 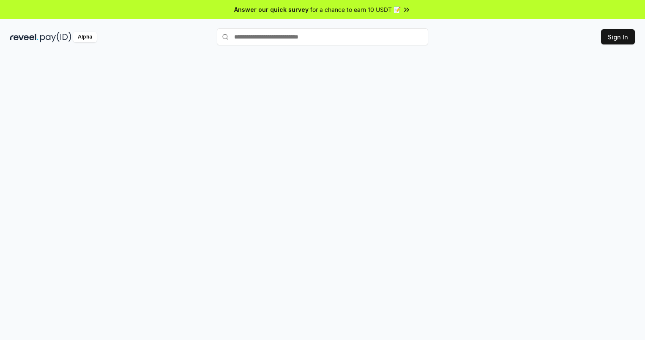 What do you see at coordinates (24, 37) in the screenshot?
I see `img: reveel_dark` at bounding box center [24, 37].